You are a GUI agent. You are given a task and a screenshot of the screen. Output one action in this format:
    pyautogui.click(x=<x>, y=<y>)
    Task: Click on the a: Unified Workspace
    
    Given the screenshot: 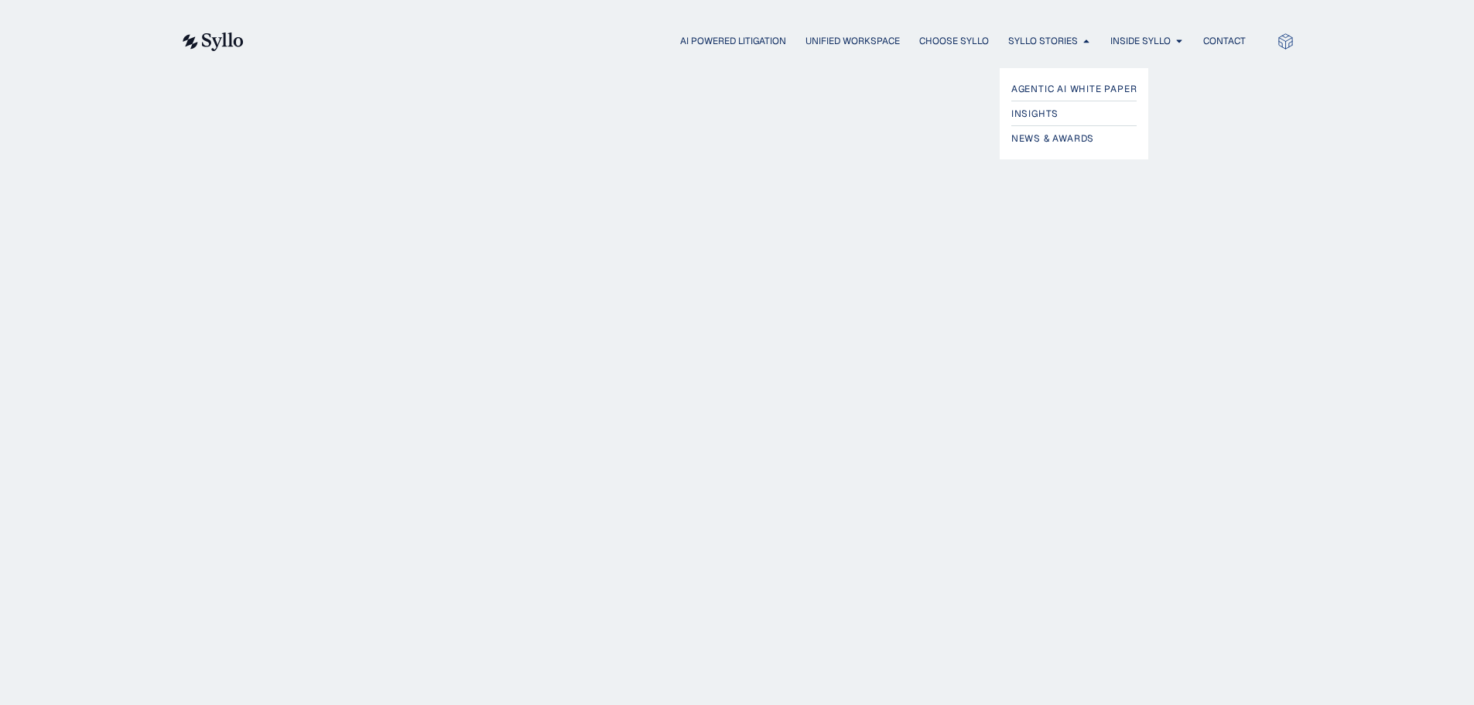 What is the action you would take?
    pyautogui.click(x=853, y=41)
    